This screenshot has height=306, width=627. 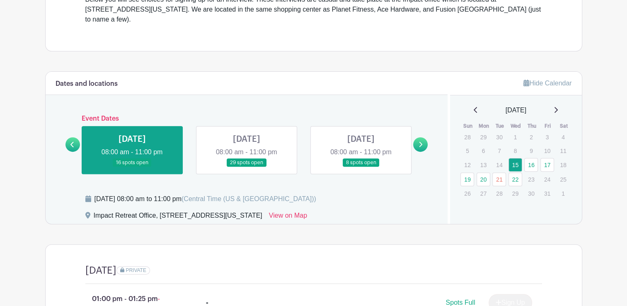 I want to click on p: 12, so click(x=467, y=165).